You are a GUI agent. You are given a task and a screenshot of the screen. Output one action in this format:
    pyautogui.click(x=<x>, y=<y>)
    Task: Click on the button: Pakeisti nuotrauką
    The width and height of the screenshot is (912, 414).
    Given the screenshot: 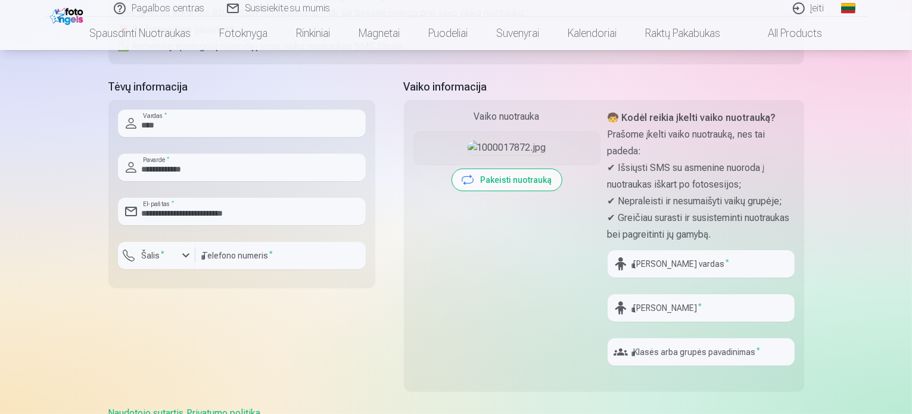 What is the action you would take?
    pyautogui.click(x=507, y=180)
    